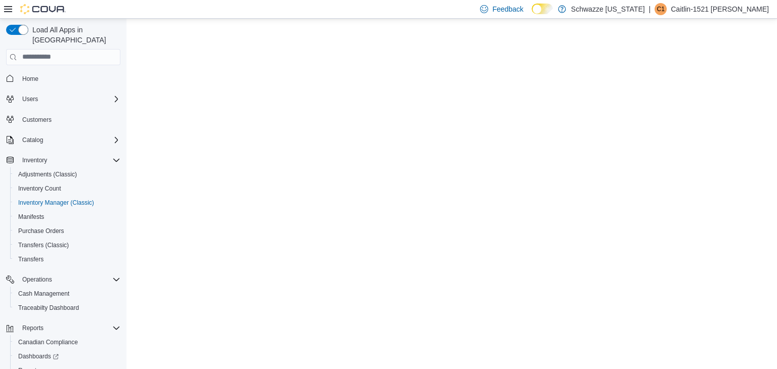 The width and height of the screenshot is (777, 369). I want to click on a: Transfers (Classic), so click(43, 245).